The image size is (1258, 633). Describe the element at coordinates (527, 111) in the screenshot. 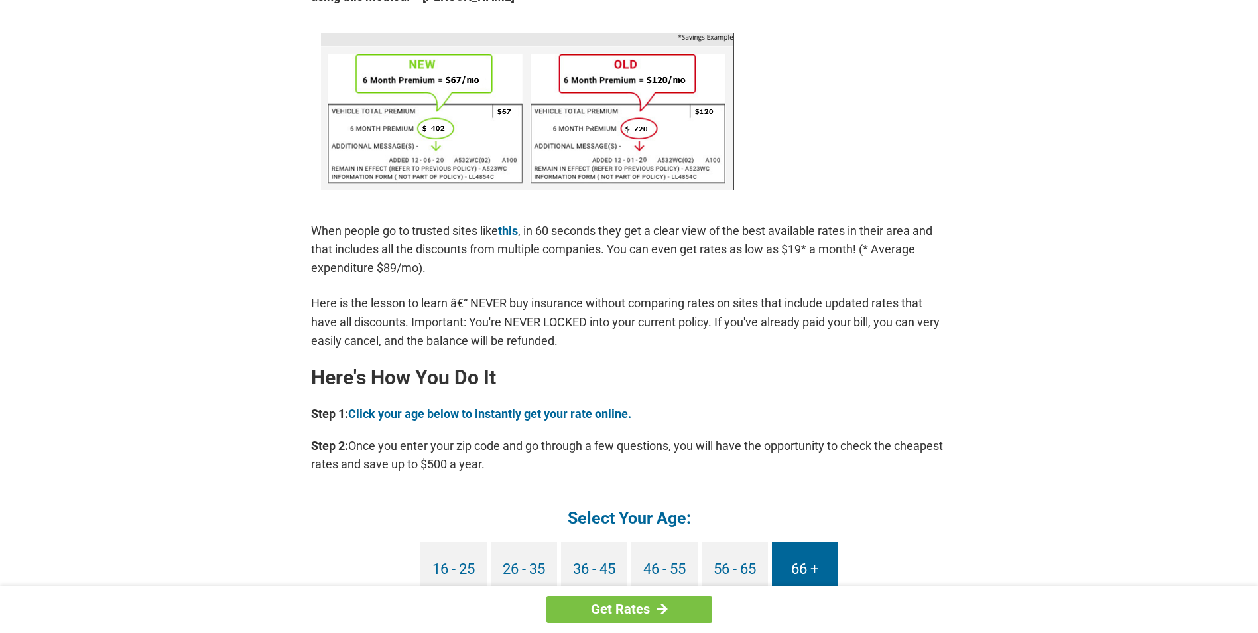

I see `img: savings` at that location.